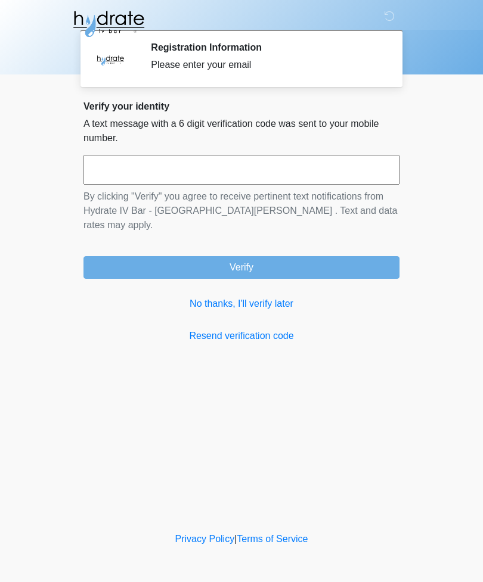 The height and width of the screenshot is (582, 483). I want to click on p: By clicking "Verify" you agree to receive pertinent text notifications from Hydrate IV Bar - [GEO..., so click(241, 211).